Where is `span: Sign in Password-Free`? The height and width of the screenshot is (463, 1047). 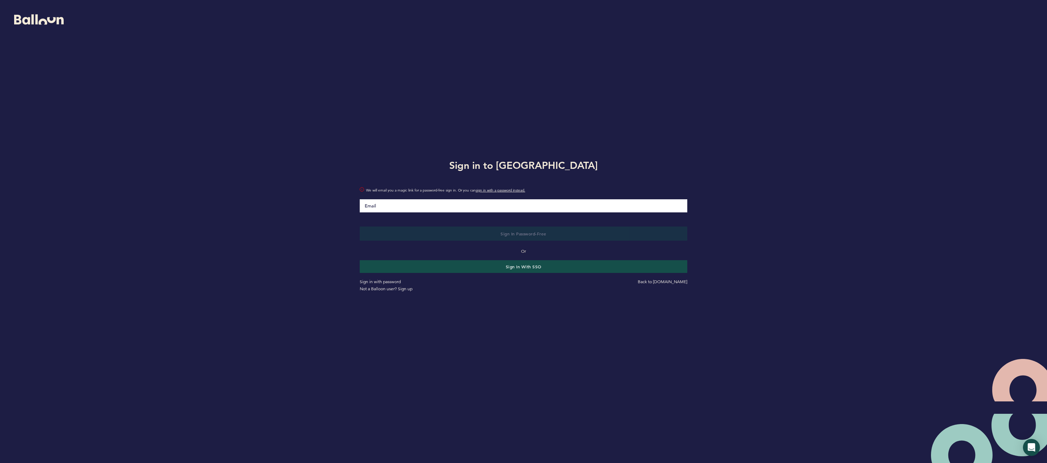 span: Sign in Password-Free is located at coordinates (524, 233).